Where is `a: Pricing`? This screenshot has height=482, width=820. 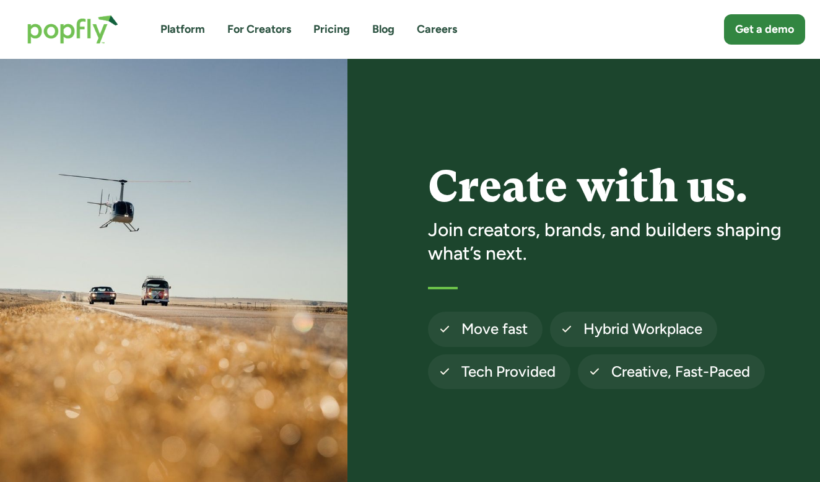
a: Pricing is located at coordinates (331, 29).